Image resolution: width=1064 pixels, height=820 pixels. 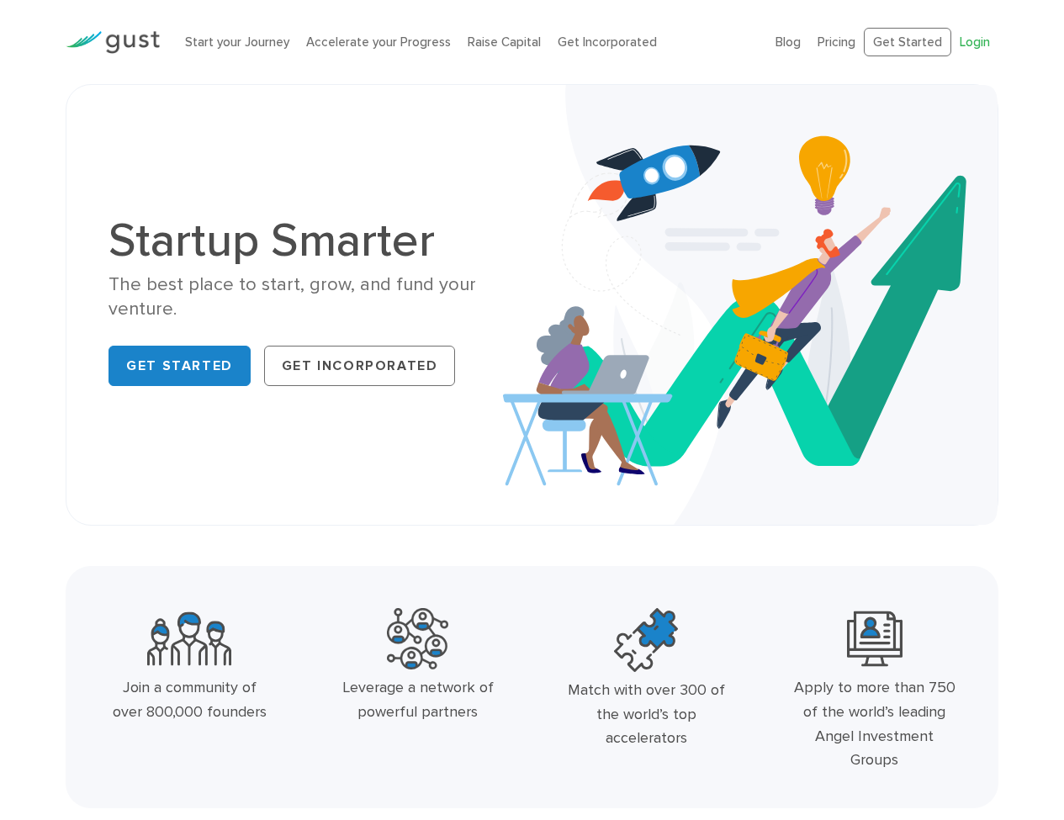 What do you see at coordinates (836, 42) in the screenshot?
I see `a: Pricing` at bounding box center [836, 42].